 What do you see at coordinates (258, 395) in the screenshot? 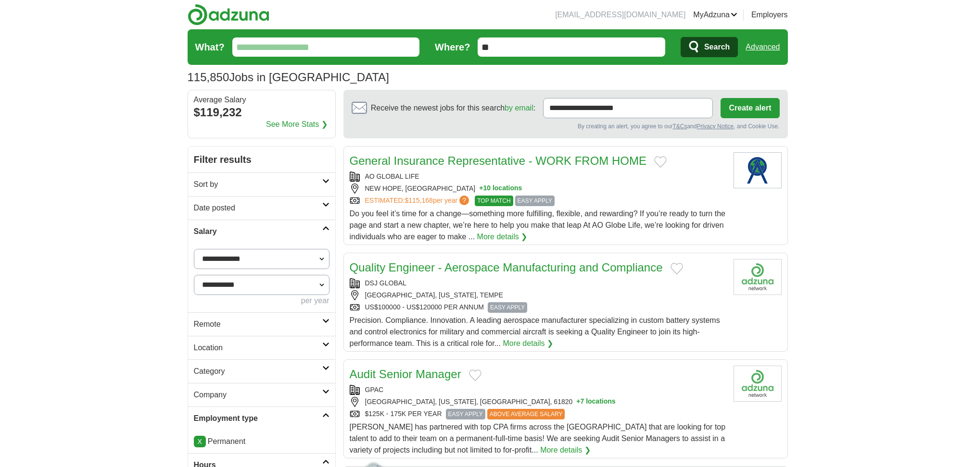
I see `h2: Company` at bounding box center [258, 395].